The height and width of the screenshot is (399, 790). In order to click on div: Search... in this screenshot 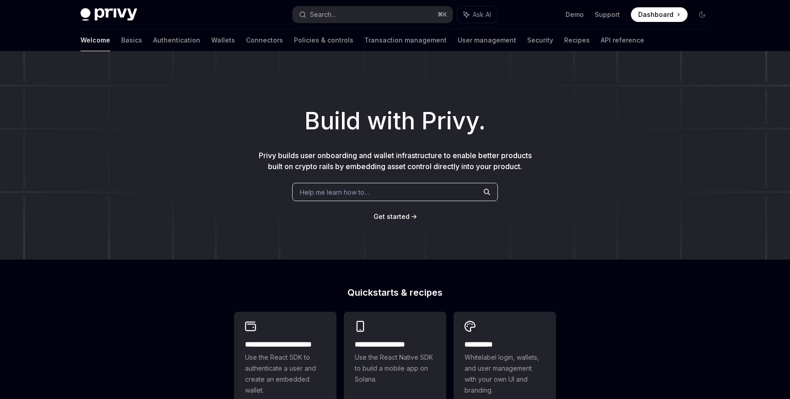, I will do `click(323, 15)`.